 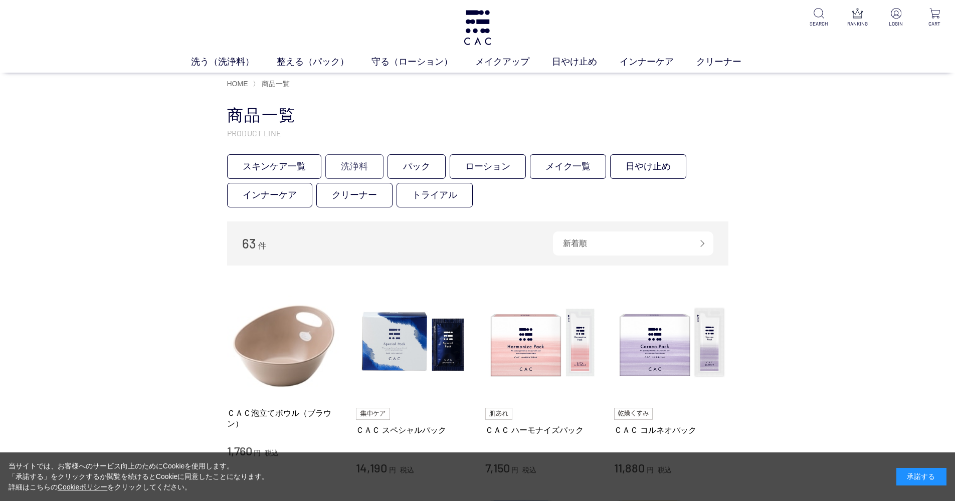 I want to click on p: PRODUCT LINE, so click(x=478, y=133).